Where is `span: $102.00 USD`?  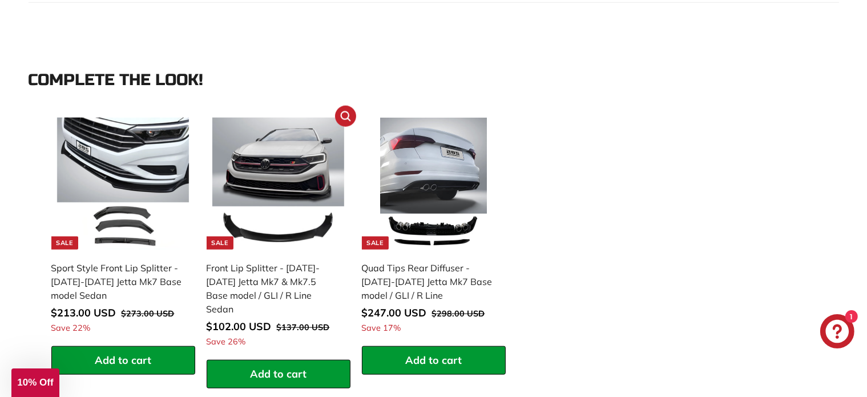 span: $102.00 USD is located at coordinates (239, 326).